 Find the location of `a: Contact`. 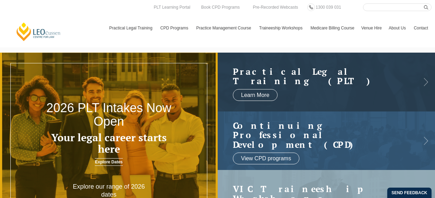

a: Contact is located at coordinates (421, 28).